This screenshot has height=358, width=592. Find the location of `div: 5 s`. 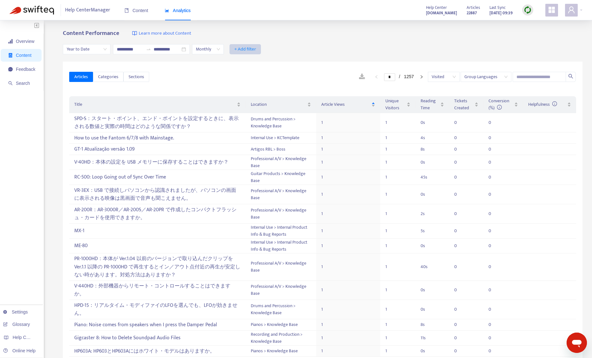

div: 5 s is located at coordinates (432, 231).